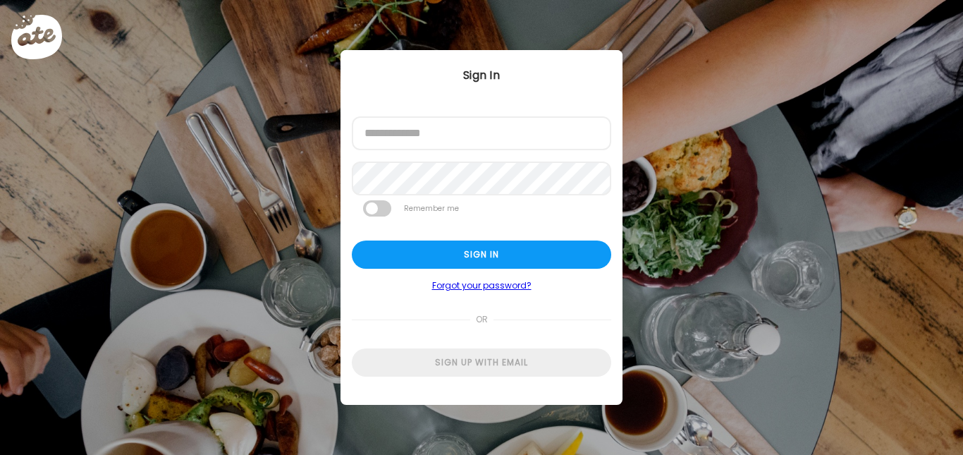 The height and width of the screenshot is (455, 963). Describe the element at coordinates (431, 208) in the screenshot. I see `label: Remember me` at that location.